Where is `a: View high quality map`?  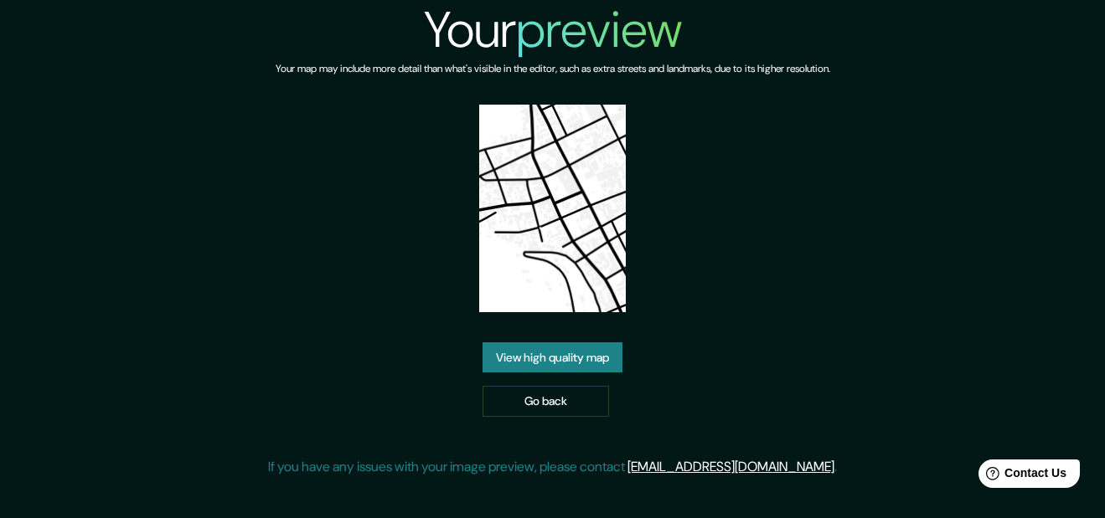
a: View high quality map is located at coordinates (552, 358).